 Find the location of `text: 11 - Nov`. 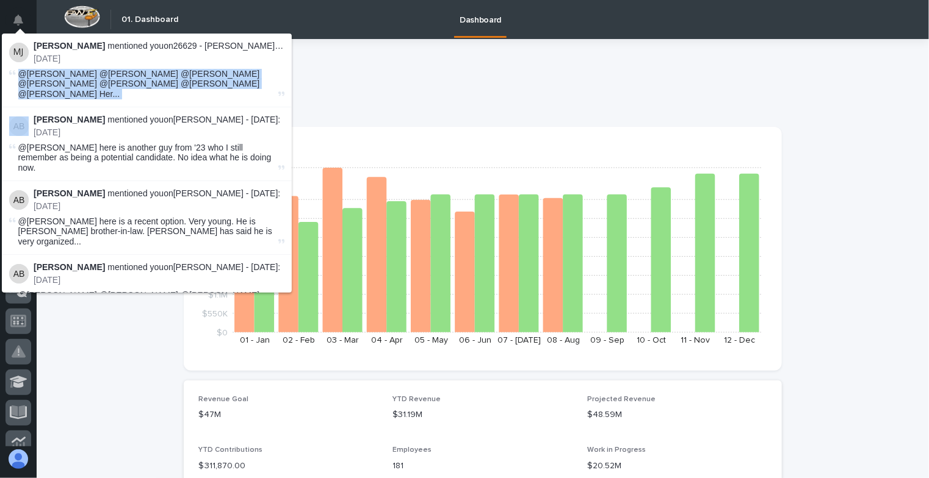

text: 11 - Nov is located at coordinates (695, 340).